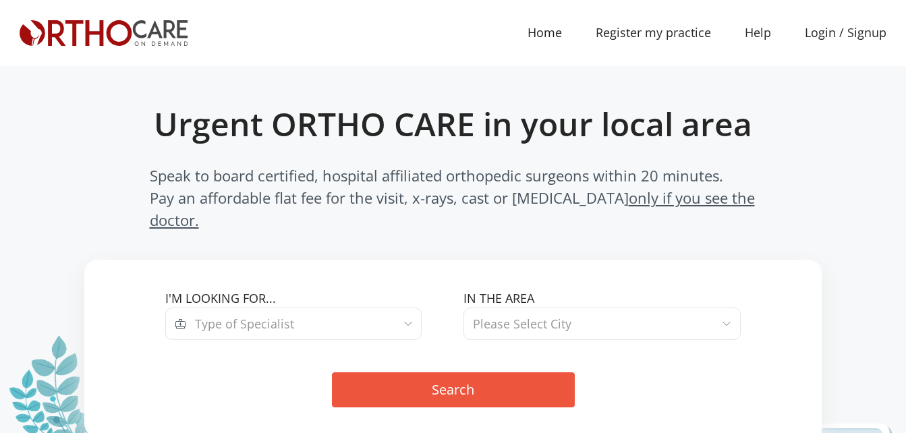 The height and width of the screenshot is (433, 906). What do you see at coordinates (453, 390) in the screenshot?
I see `button: Search` at bounding box center [453, 390].